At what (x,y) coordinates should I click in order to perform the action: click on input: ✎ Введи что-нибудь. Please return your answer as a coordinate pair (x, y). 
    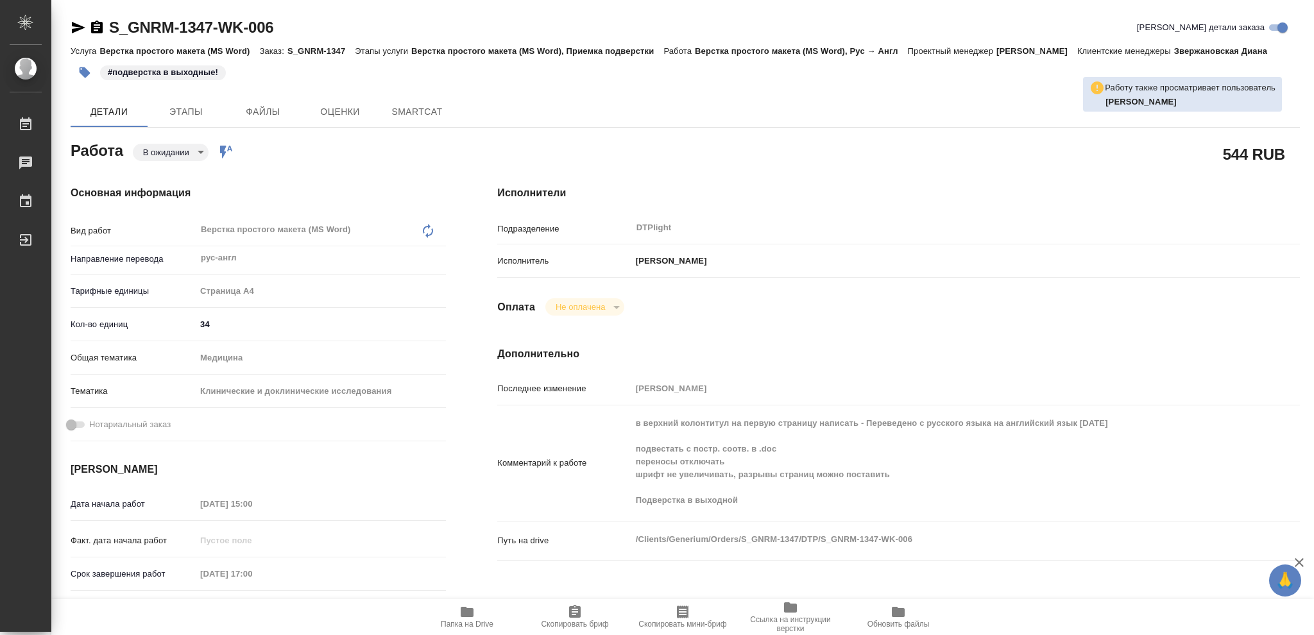
    Looking at the image, I should click on (321, 324).